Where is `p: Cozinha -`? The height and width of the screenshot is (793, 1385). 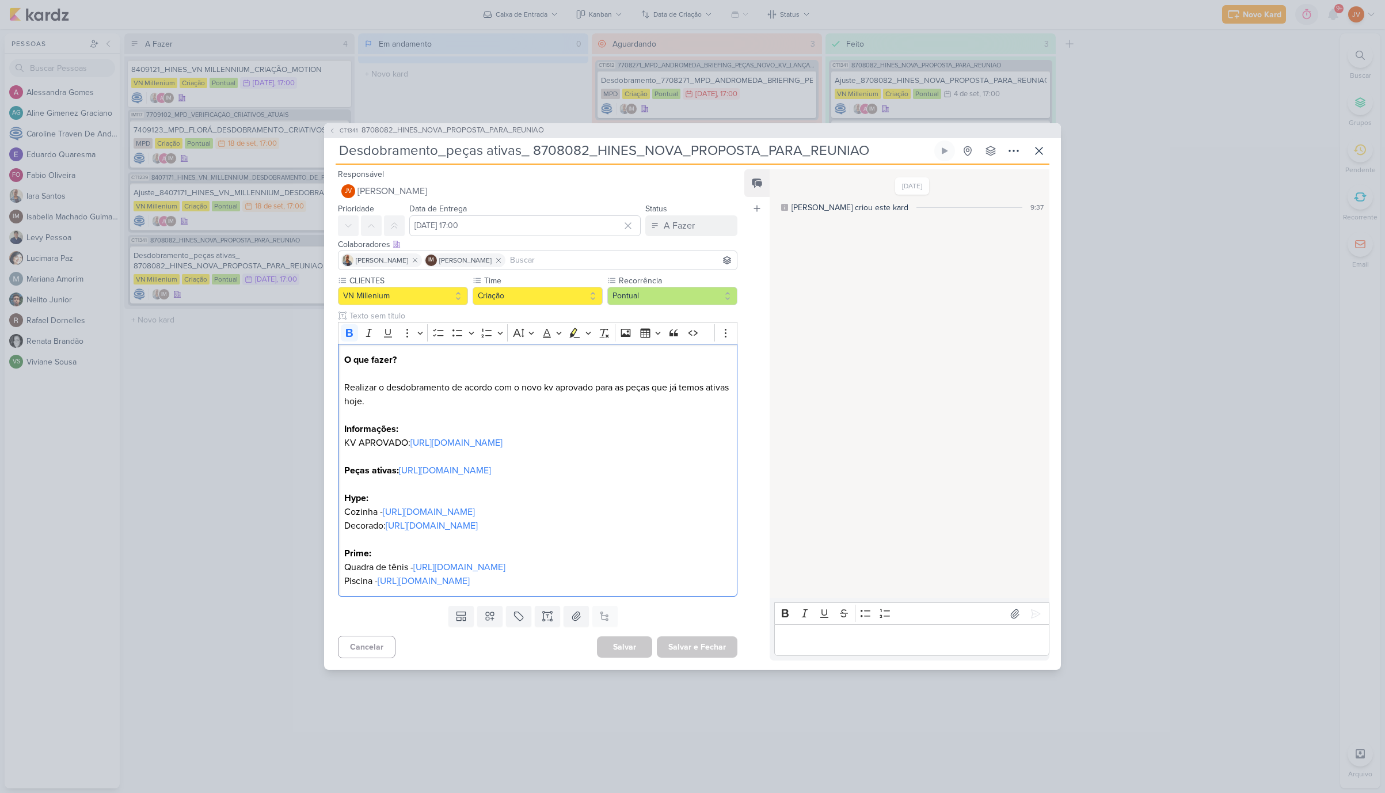 p: Cozinha - is located at coordinates (538, 512).